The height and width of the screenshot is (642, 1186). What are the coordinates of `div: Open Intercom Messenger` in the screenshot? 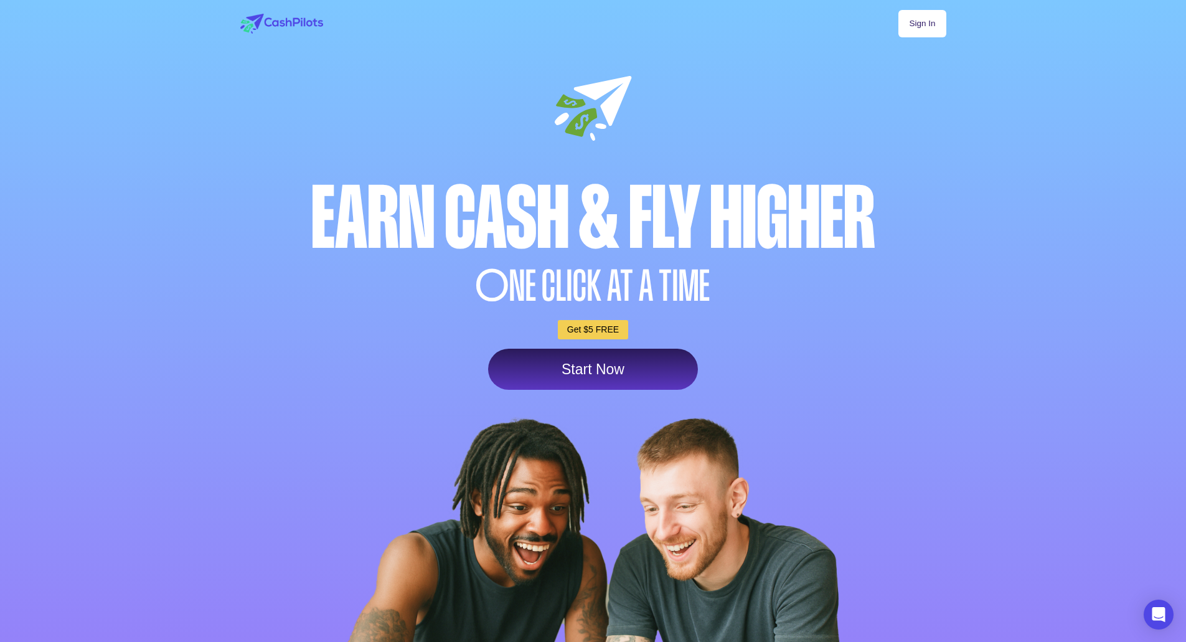 It's located at (1159, 615).